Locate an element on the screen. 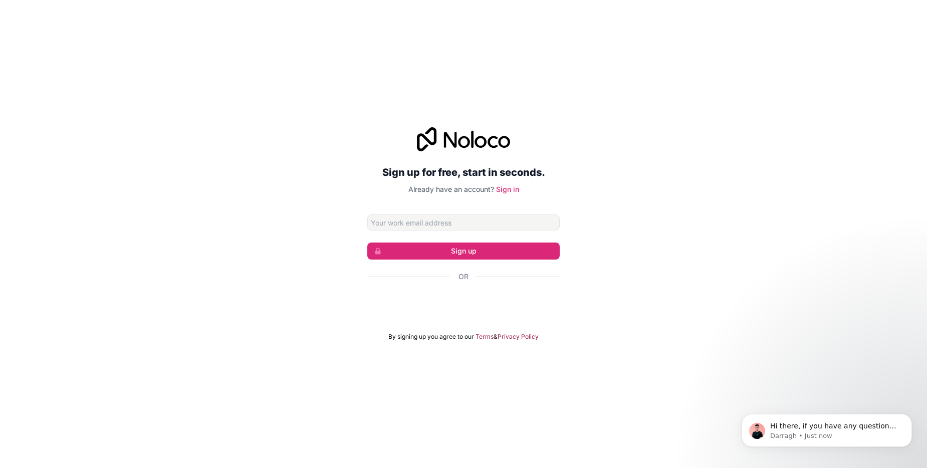  img: Profile image for Darragh is located at coordinates (31, 38).